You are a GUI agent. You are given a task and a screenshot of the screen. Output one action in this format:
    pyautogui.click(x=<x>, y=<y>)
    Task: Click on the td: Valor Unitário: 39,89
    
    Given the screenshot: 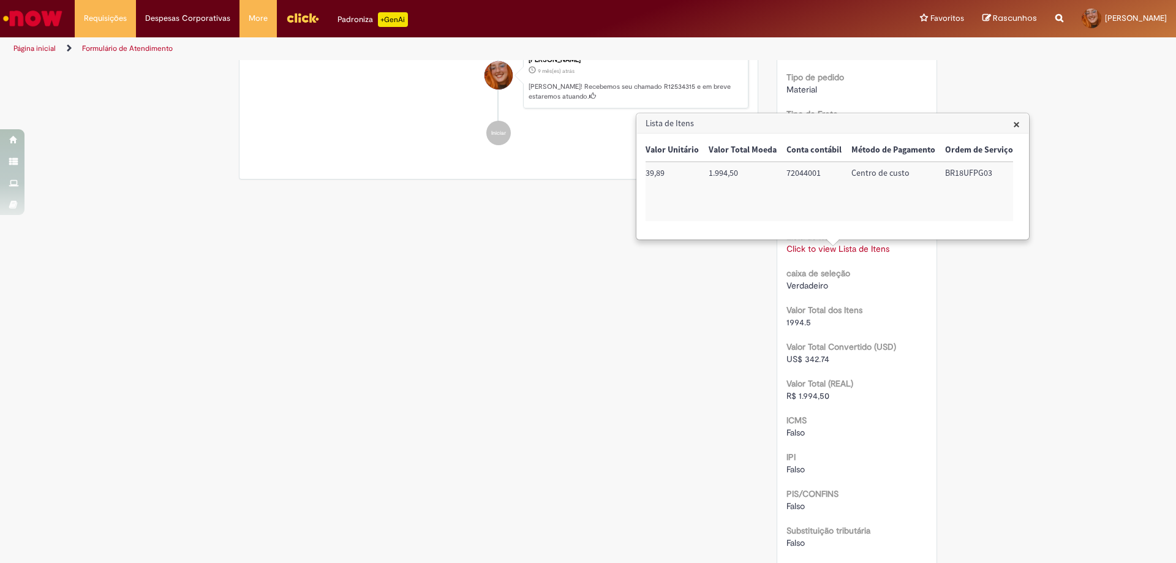 What is the action you would take?
    pyautogui.click(x=672, y=191)
    